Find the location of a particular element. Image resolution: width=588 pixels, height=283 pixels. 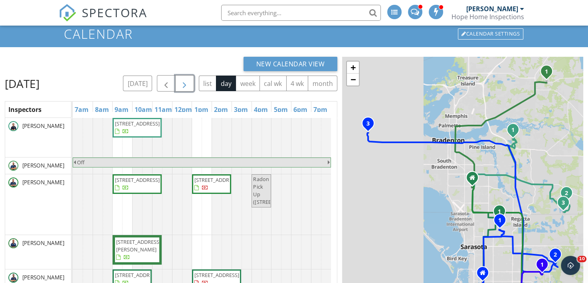

input: Search everything... is located at coordinates (301, 13).